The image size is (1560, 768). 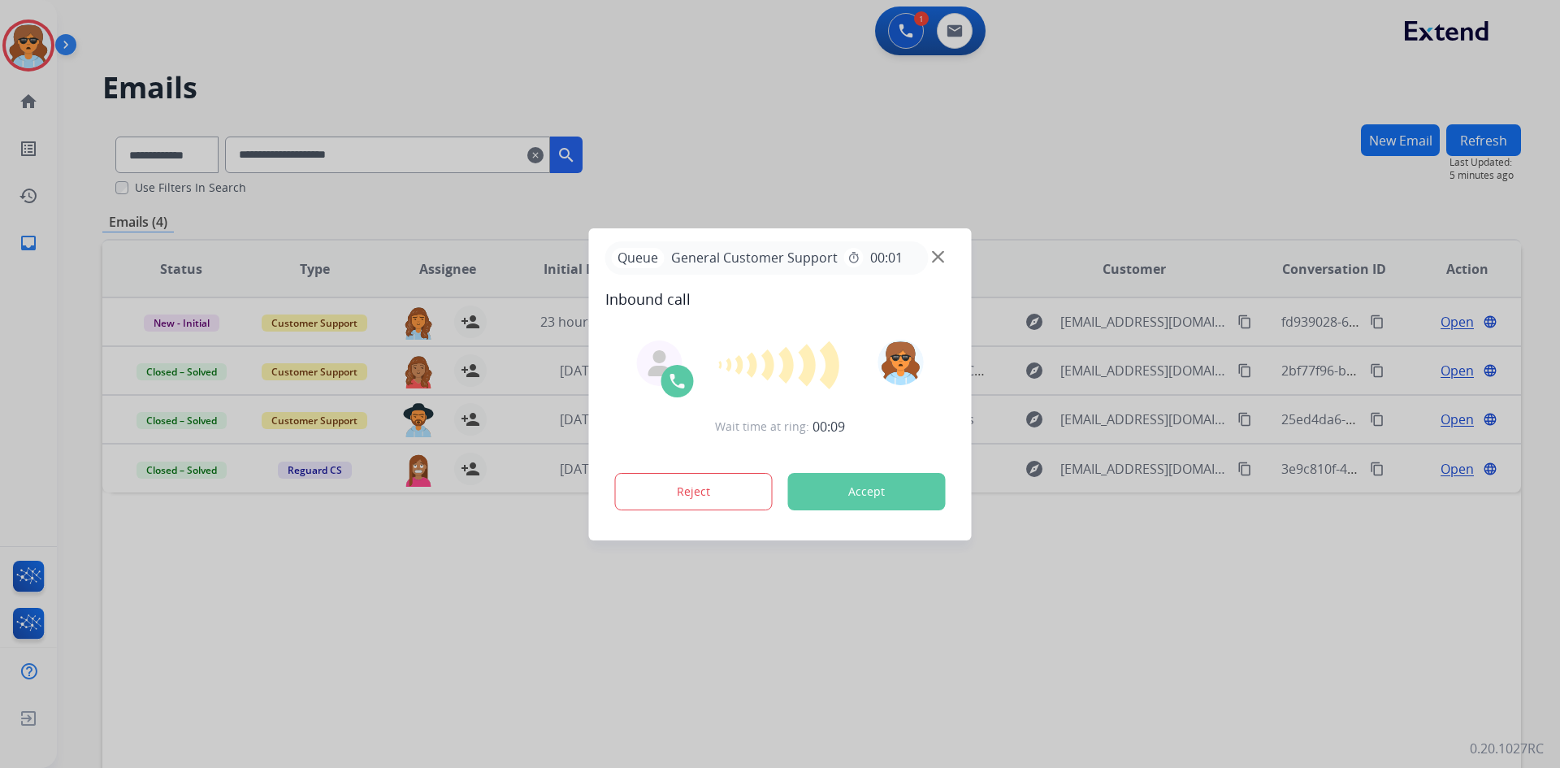 I want to click on button: Reject, so click(x=694, y=492).